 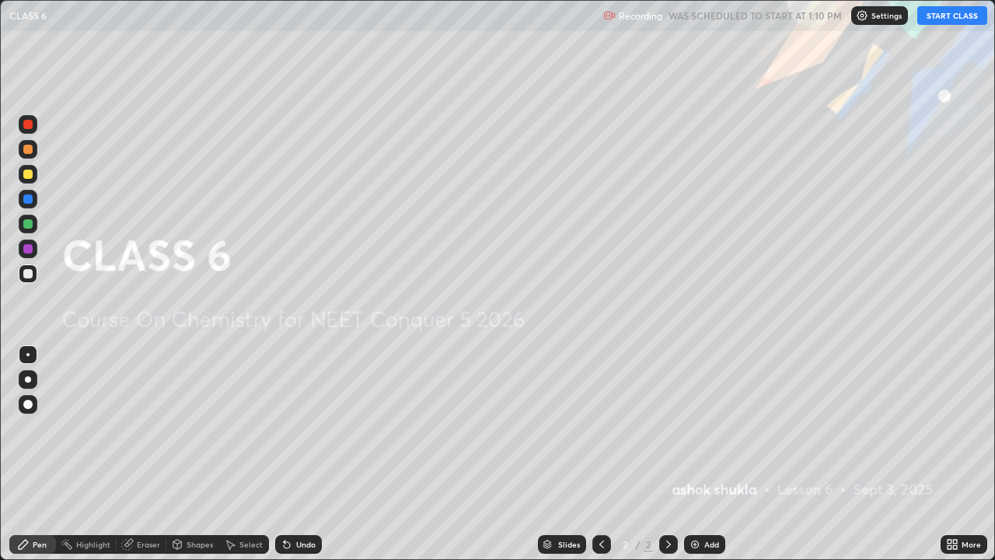 I want to click on div: Select, so click(x=251, y=544).